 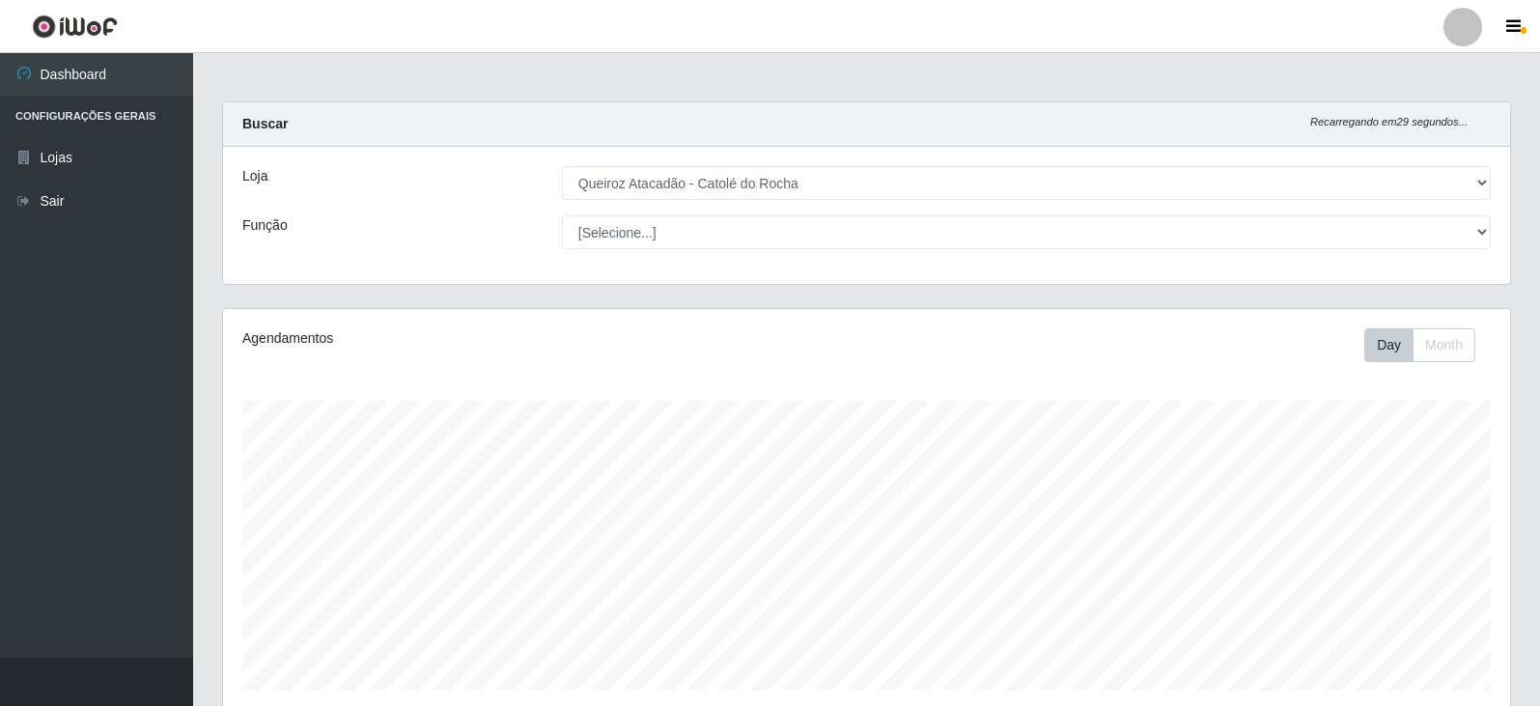 I want to click on strong: Buscar, so click(x=265, y=124).